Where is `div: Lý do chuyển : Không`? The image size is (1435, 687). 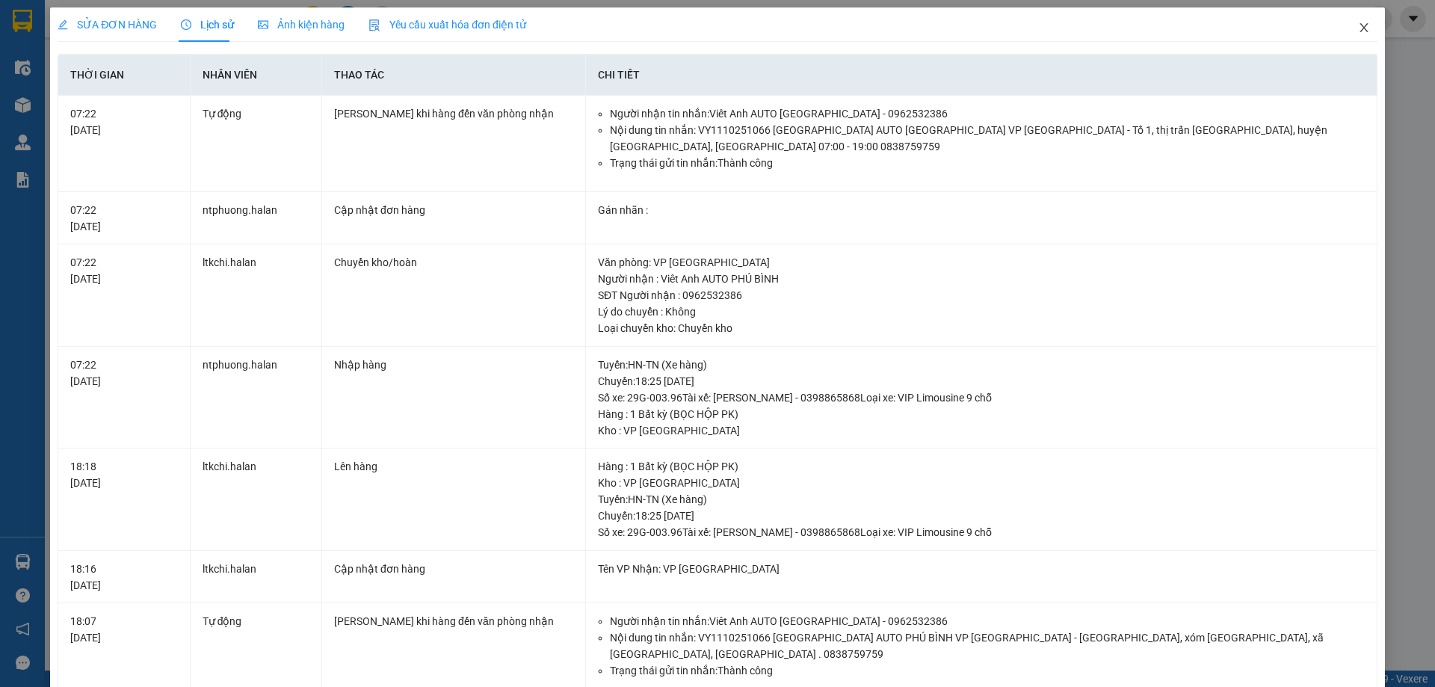
div: Lý do chuyển : Không is located at coordinates (981, 312).